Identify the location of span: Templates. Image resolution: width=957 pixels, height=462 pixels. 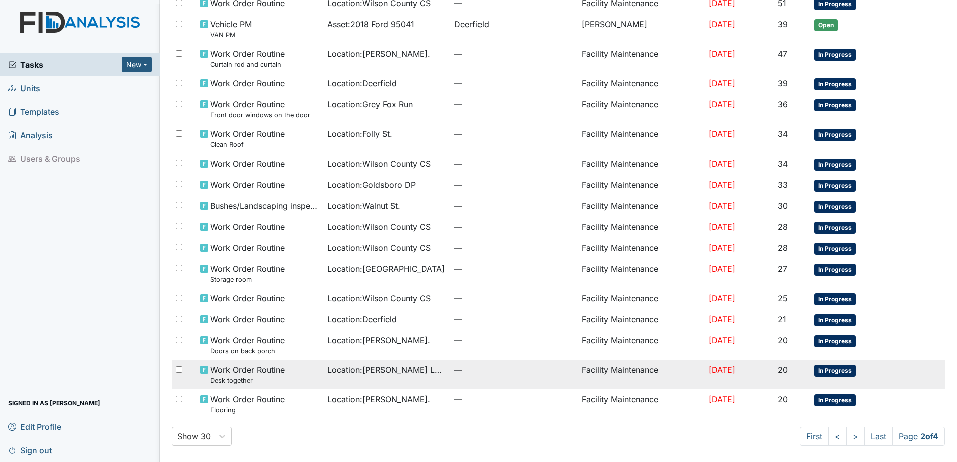
(34, 112).